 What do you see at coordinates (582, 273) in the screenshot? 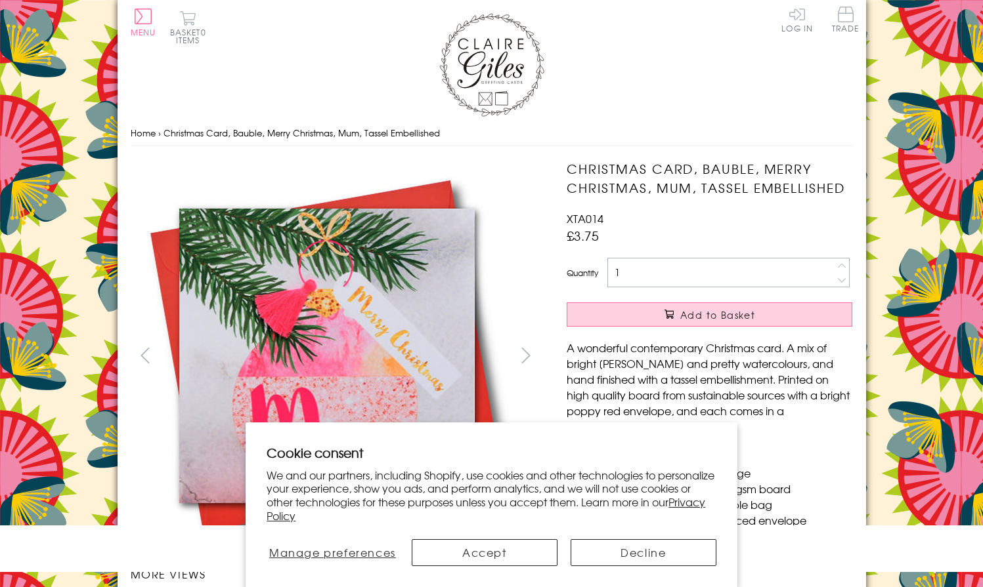
I see `label: Quantity` at bounding box center [582, 273].